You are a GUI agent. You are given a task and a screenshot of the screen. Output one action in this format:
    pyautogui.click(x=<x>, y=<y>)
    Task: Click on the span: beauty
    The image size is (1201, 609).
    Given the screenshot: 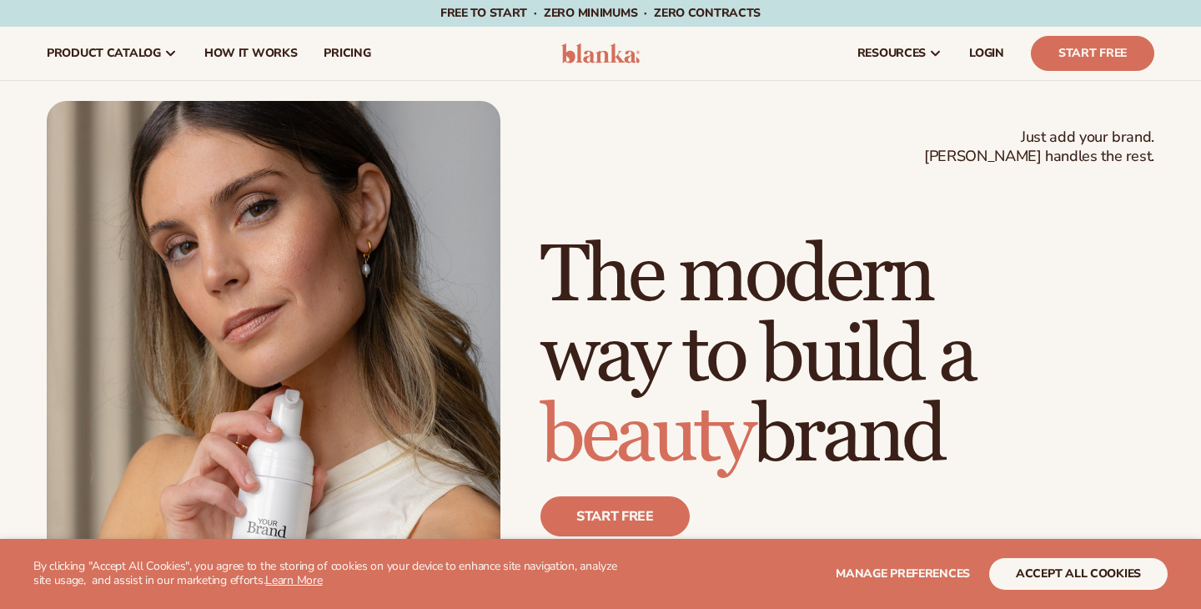 What is the action you would take?
    pyautogui.click(x=646, y=435)
    